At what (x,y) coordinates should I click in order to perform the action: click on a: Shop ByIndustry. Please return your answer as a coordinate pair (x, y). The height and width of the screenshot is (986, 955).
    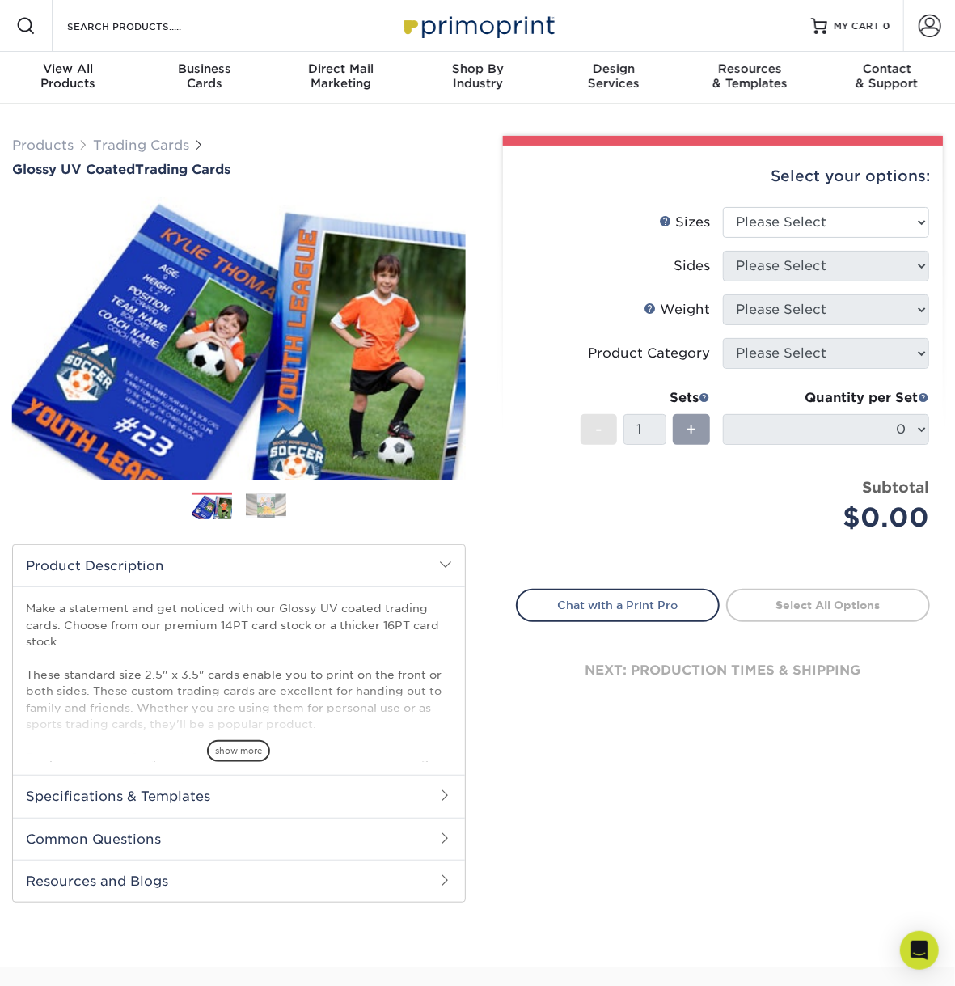
    Looking at the image, I should click on (477, 78).